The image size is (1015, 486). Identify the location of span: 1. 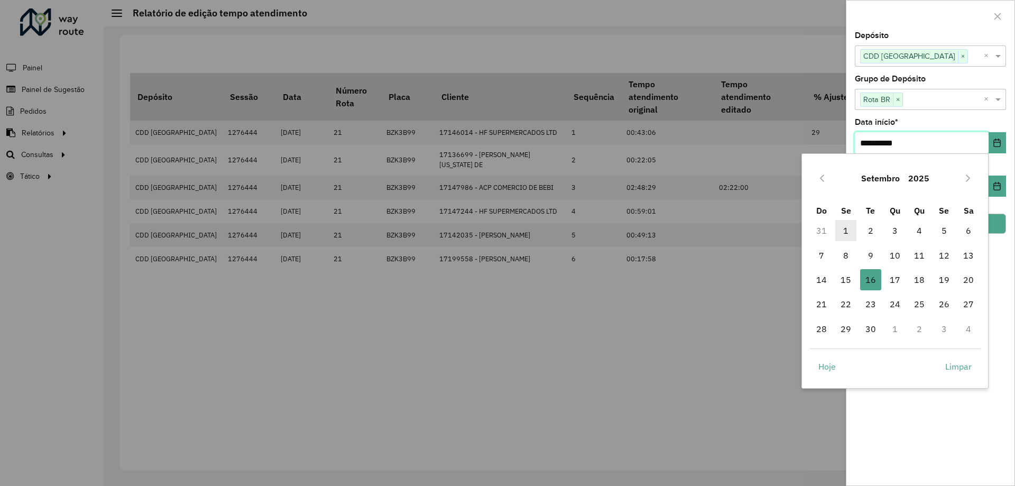
(846, 231).